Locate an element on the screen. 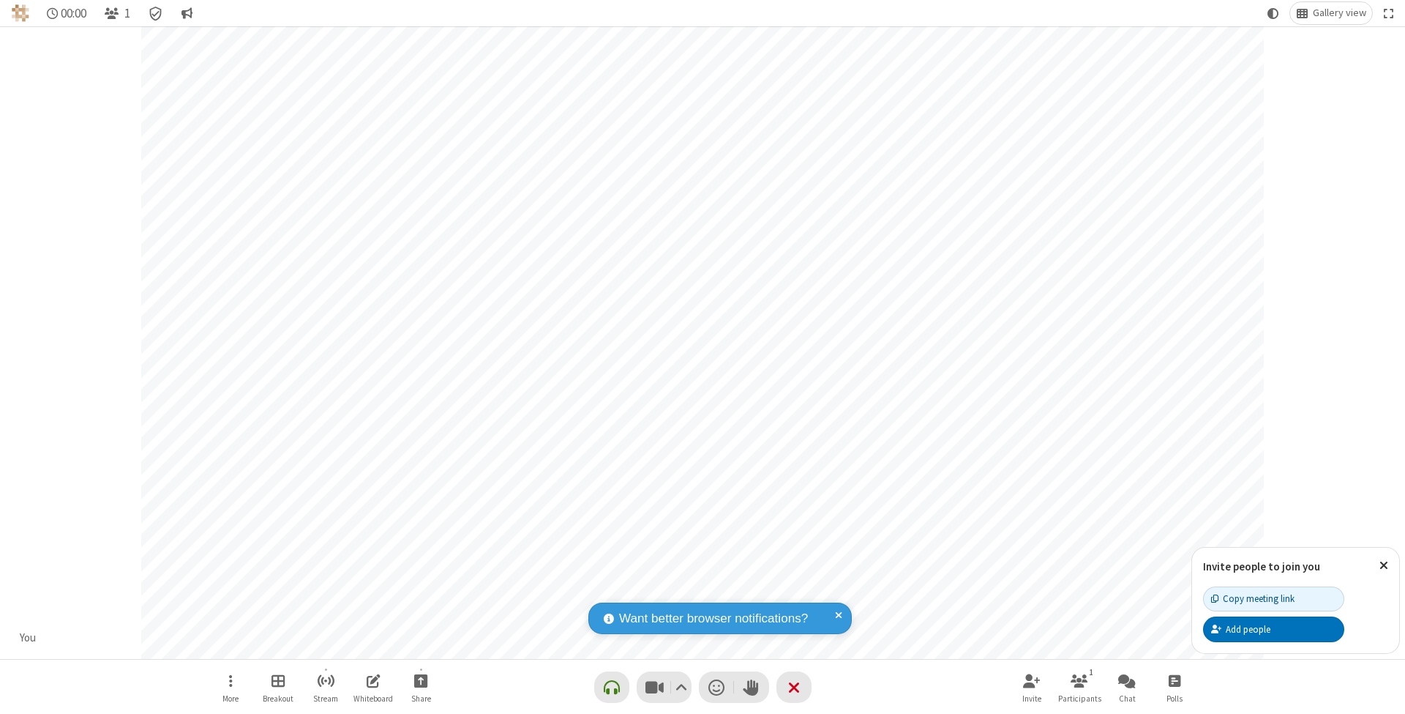 Image resolution: width=1405 pixels, height=714 pixels. button: Open menu is located at coordinates (231, 687).